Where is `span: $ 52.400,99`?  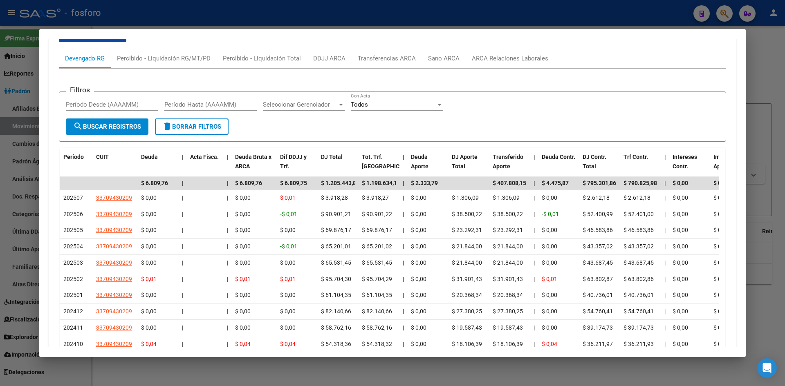
span: $ 52.400,99 is located at coordinates (598, 214).